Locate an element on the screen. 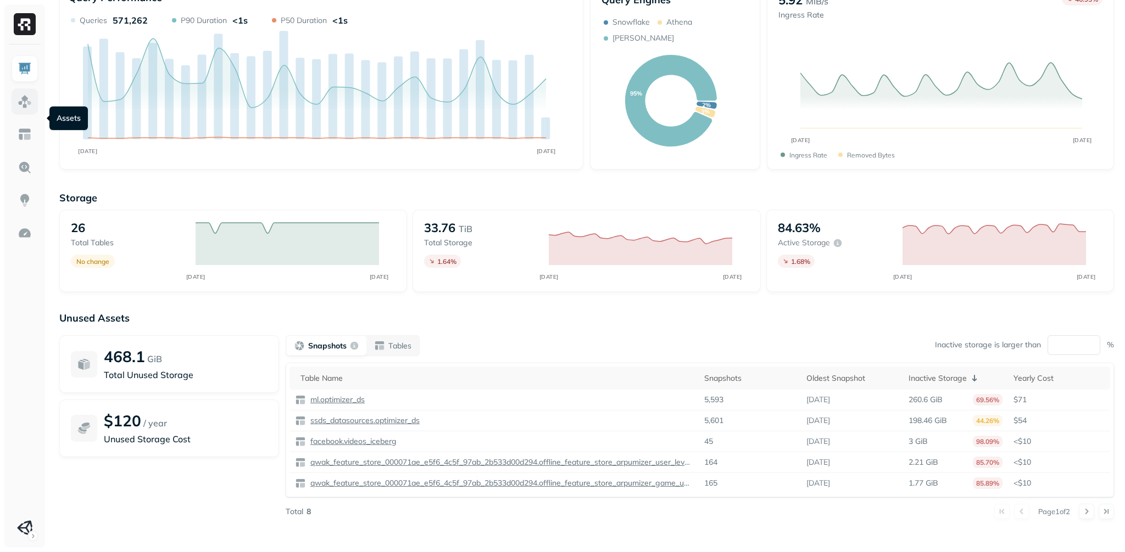  p: Total tables is located at coordinates (127, 243).